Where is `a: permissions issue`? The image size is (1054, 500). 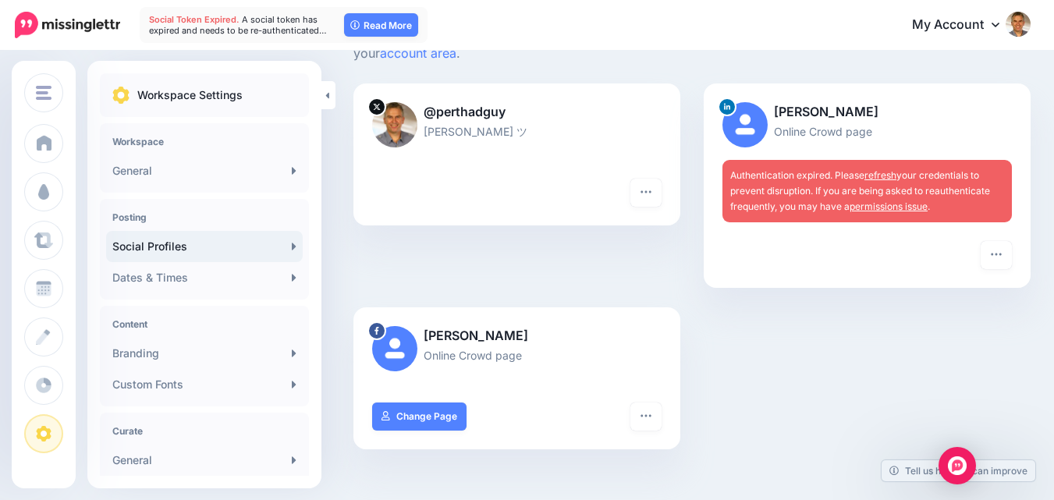
a: permissions issue is located at coordinates (889, 206).